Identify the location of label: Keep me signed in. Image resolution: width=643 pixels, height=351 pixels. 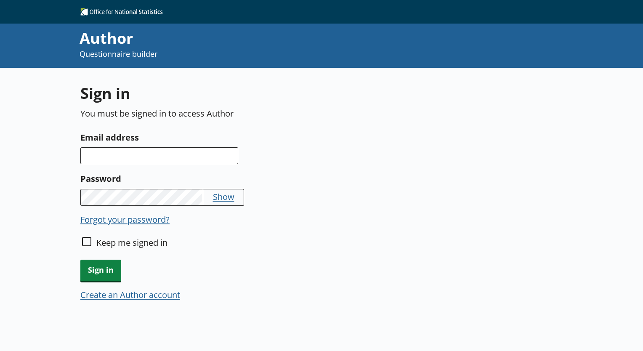
(132, 242).